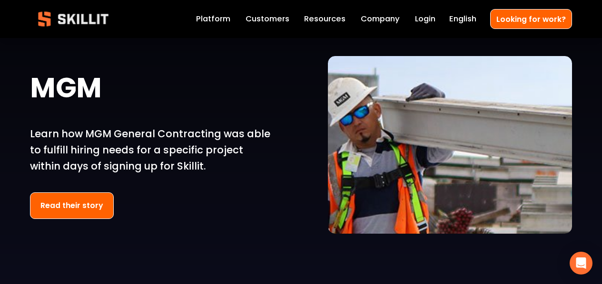 The height and width of the screenshot is (284, 602). What do you see at coordinates (73, 19) in the screenshot?
I see `a: Skillit` at bounding box center [73, 19].